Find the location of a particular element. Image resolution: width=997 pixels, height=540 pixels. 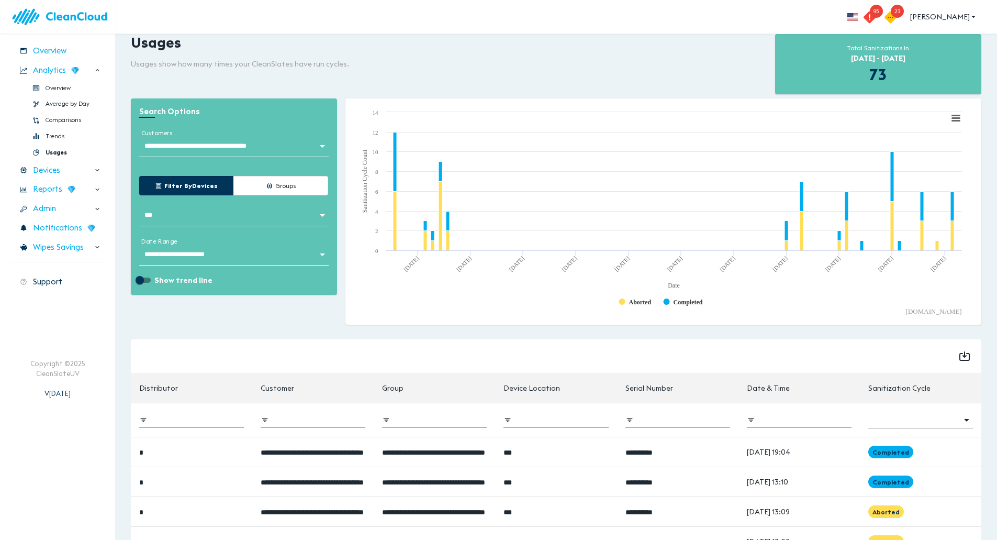

div: Analytics is located at coordinates (58, 70).